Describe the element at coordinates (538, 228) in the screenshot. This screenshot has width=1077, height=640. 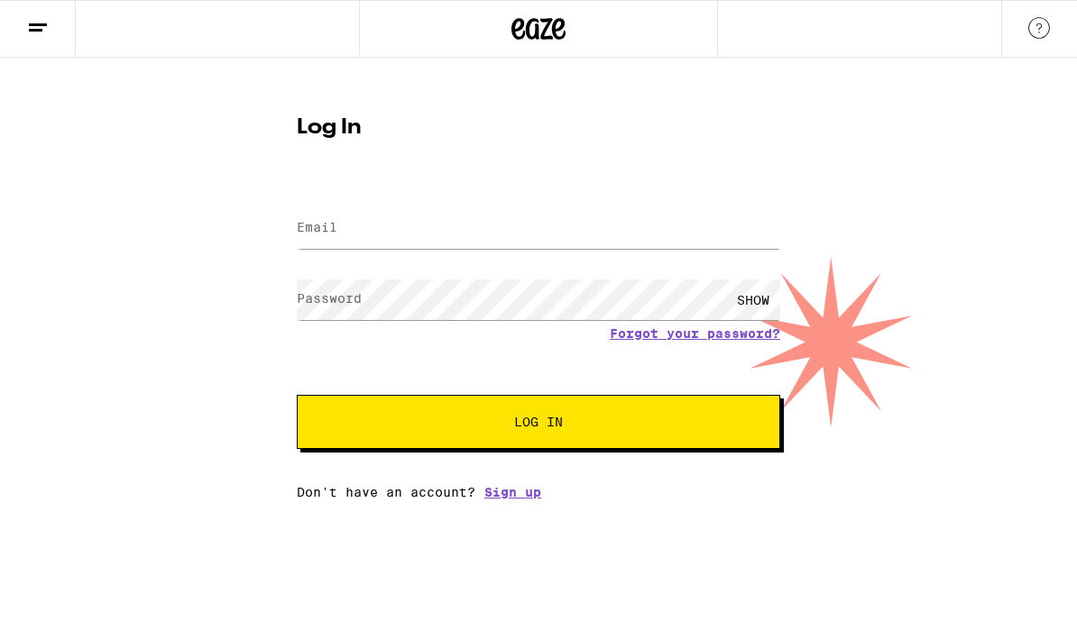
I see `input: Email` at that location.